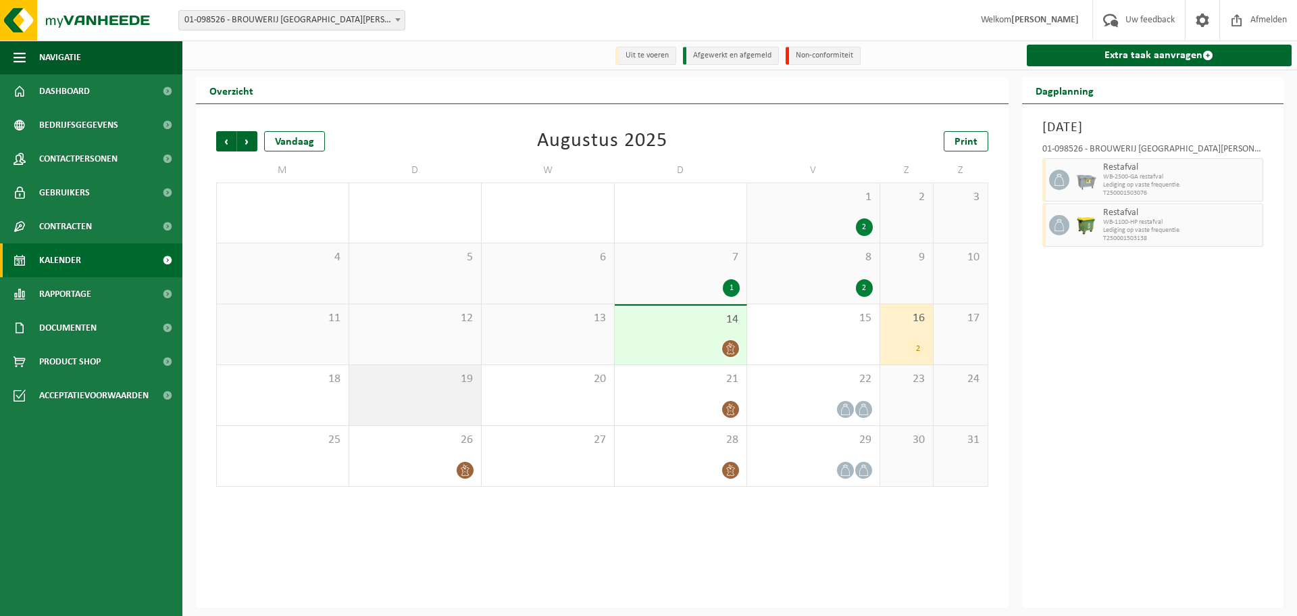 The height and width of the screenshot is (616, 1297). I want to click on span: WB-1100-HP restafval, so click(1182, 222).